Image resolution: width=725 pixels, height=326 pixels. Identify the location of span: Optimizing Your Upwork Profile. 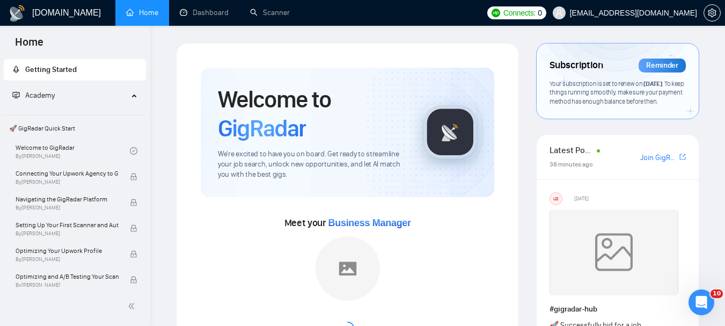
(67, 251).